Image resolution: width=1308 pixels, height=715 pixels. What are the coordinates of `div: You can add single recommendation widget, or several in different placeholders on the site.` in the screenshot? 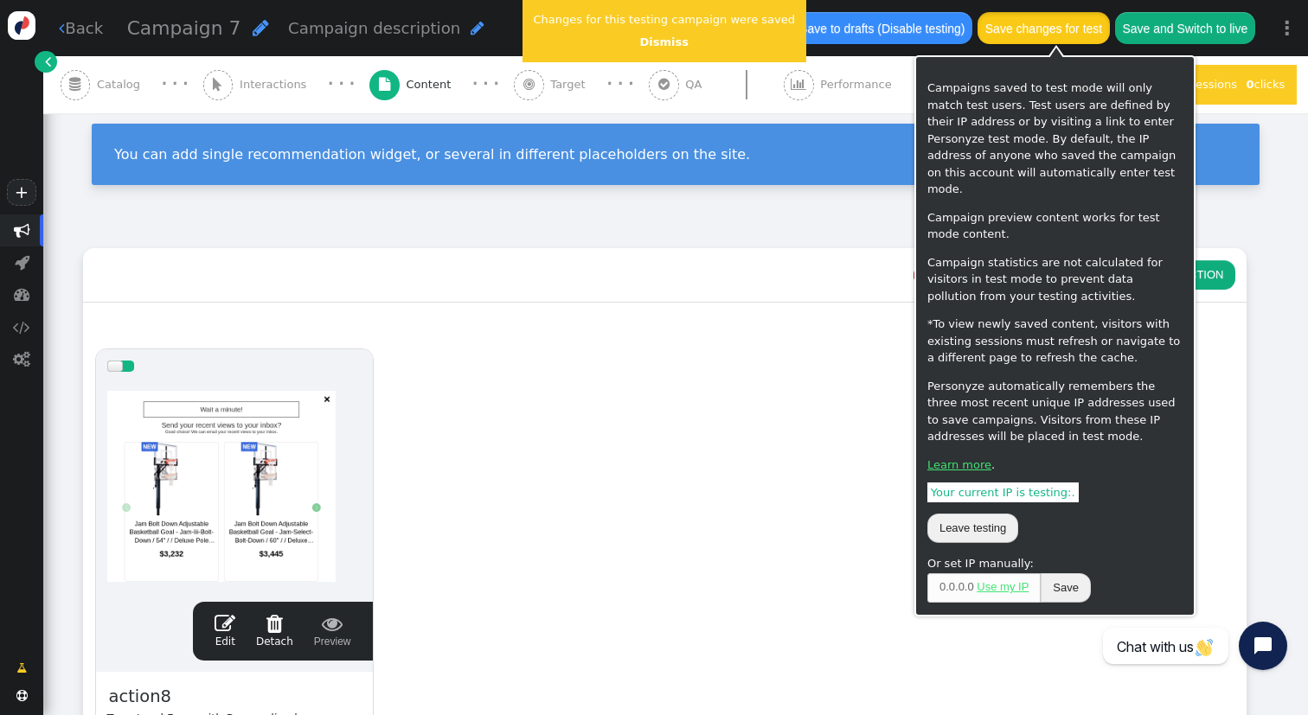 It's located at (676, 154).